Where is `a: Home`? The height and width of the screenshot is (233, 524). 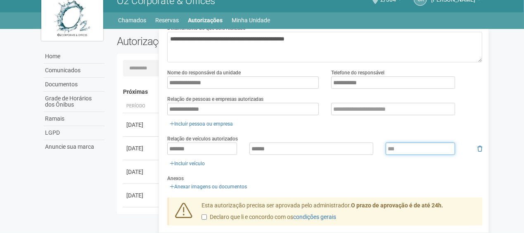
a: Home is located at coordinates (74, 57).